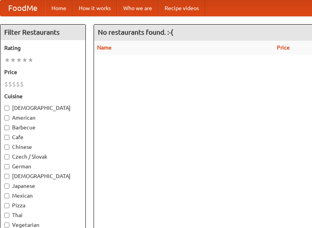 The image size is (312, 228). What do you see at coordinates (7, 118) in the screenshot?
I see `input: American` at bounding box center [7, 118].